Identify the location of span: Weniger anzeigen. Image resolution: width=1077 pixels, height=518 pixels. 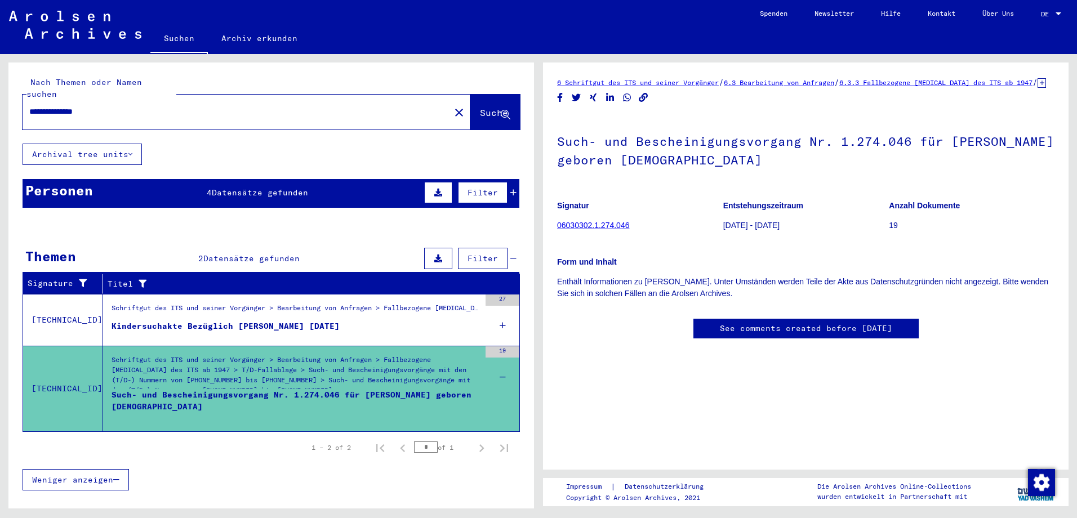
(73, 480).